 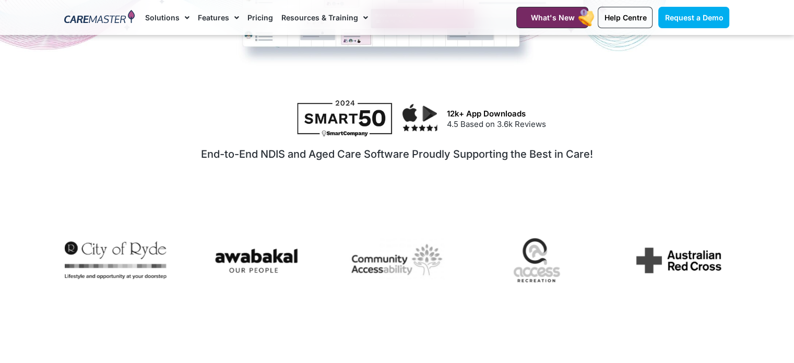 What do you see at coordinates (585, 124) in the screenshot?
I see `p: 4.5 Based on 3.6k Reviews` at bounding box center [585, 124].